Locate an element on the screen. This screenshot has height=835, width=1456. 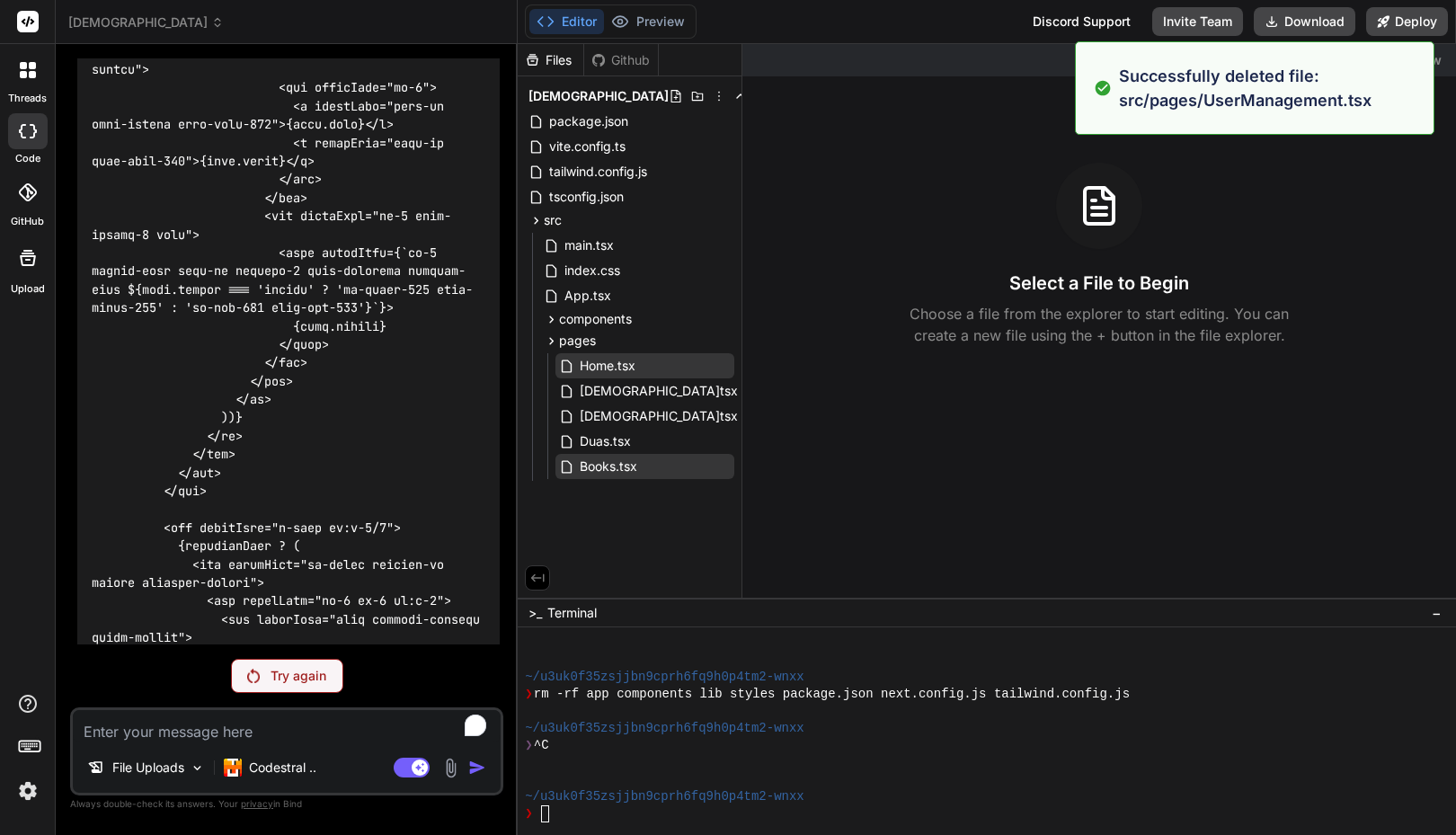
span: privacy is located at coordinates (257, 804).